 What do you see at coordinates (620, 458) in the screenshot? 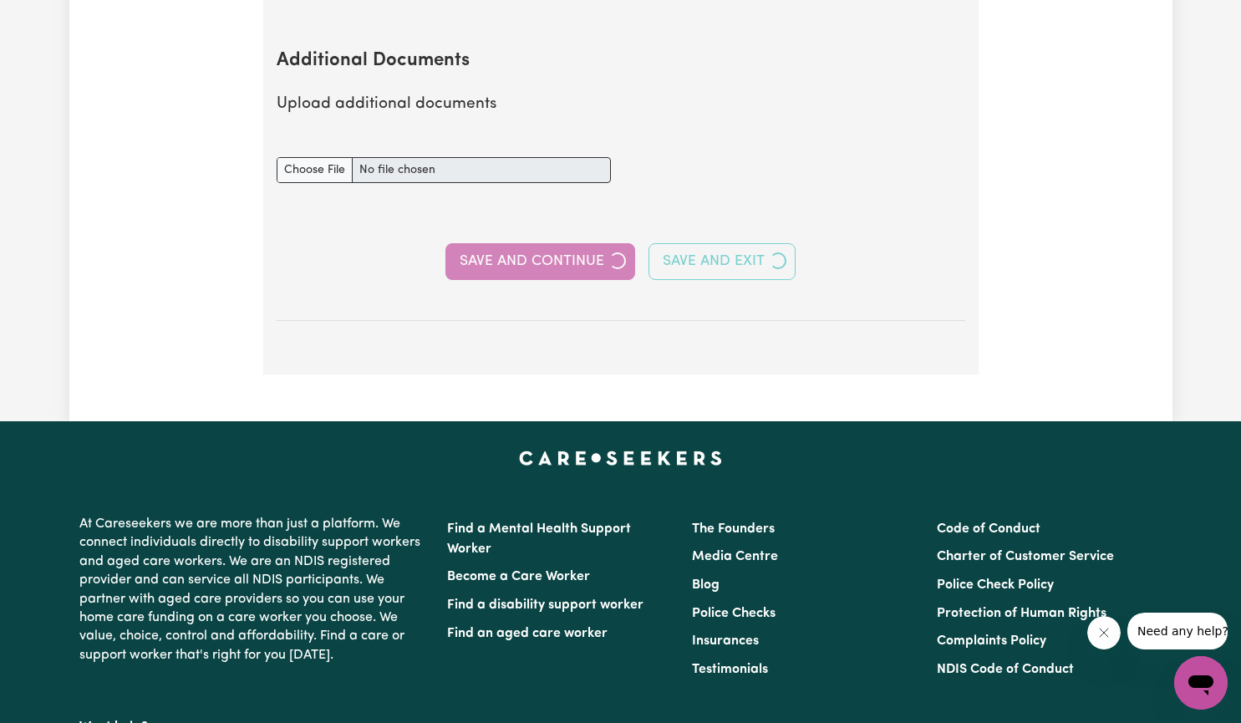
I see `a: Careseekers home page` at bounding box center [620, 458].